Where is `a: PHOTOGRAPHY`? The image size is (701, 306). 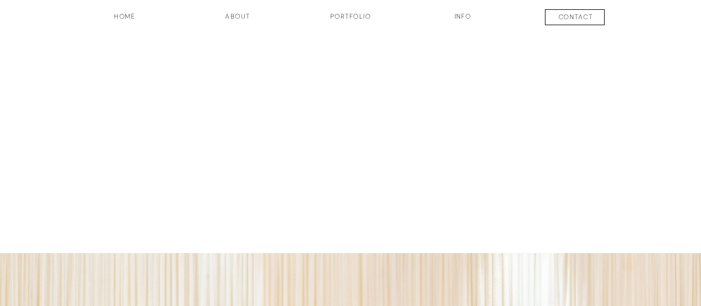
a: PHOTOGRAPHY is located at coordinates (350, 246).